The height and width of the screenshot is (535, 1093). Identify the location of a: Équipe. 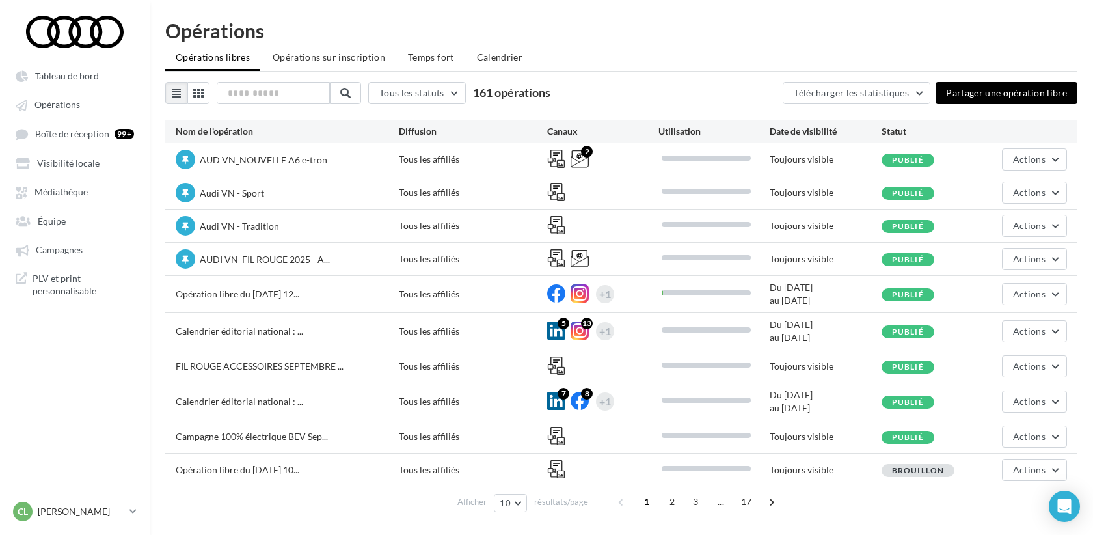
(75, 221).